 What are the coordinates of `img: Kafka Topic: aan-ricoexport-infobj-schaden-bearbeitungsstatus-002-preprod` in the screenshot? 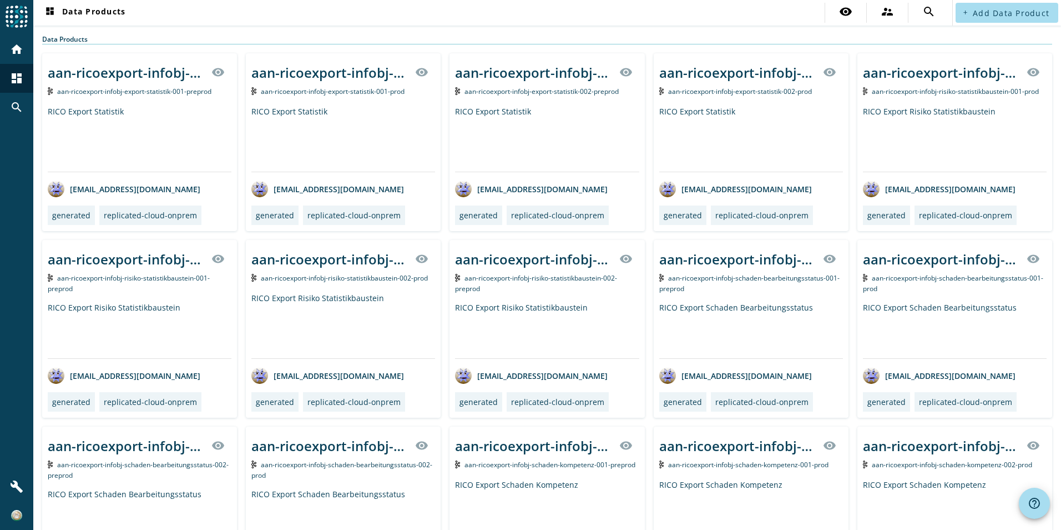 It's located at (50, 464).